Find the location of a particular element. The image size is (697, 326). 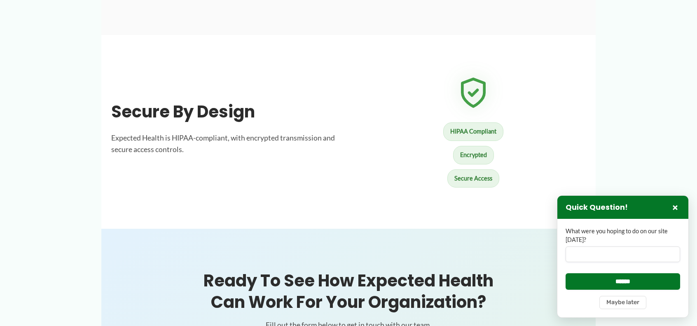

button: Close is located at coordinates (675, 207).